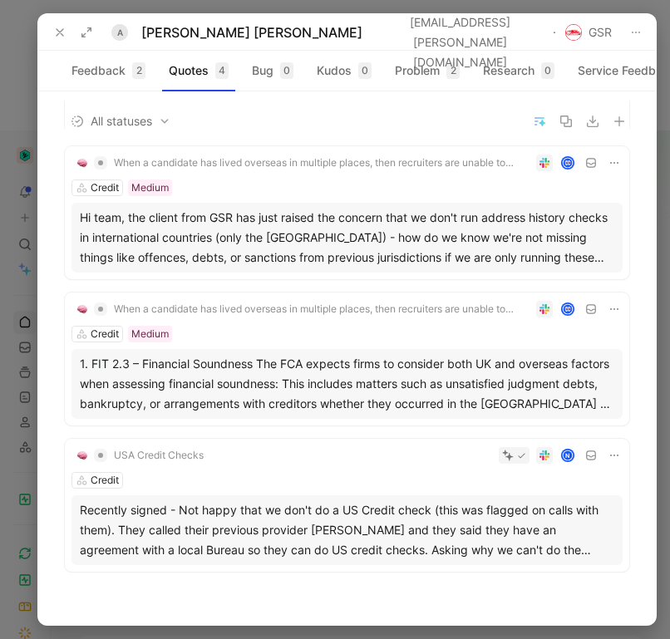 This screenshot has height=639, width=670. I want to click on button: All statuses, so click(121, 121).